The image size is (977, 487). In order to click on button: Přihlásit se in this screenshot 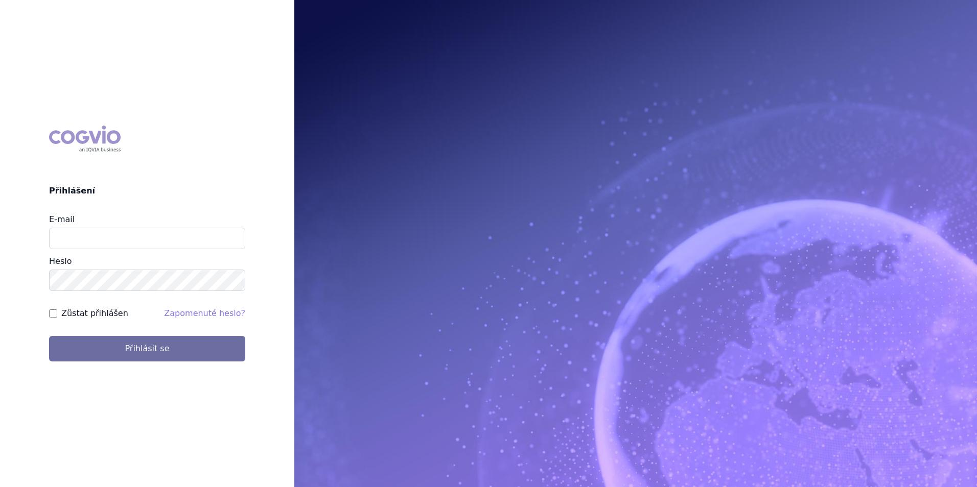, I will do `click(147, 349)`.